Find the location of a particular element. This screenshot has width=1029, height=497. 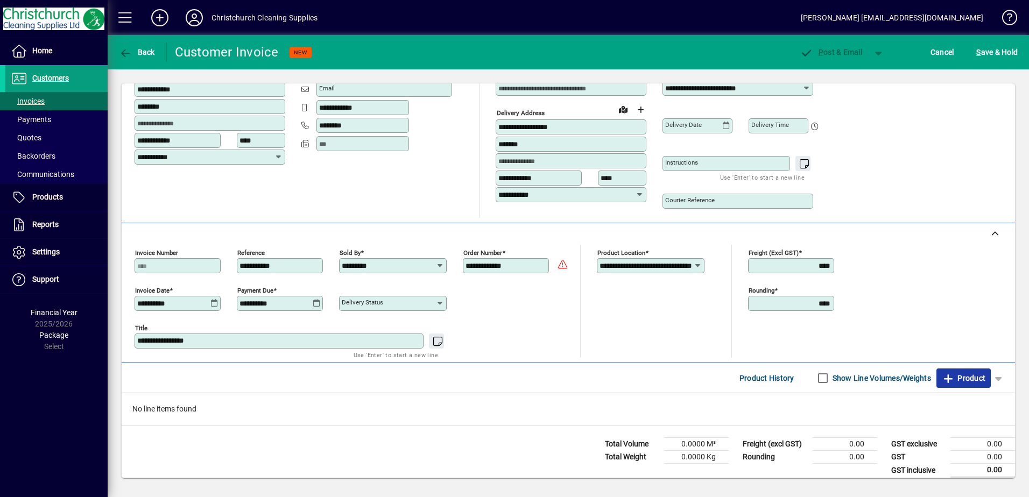

a: Invoices is located at coordinates (57, 101).